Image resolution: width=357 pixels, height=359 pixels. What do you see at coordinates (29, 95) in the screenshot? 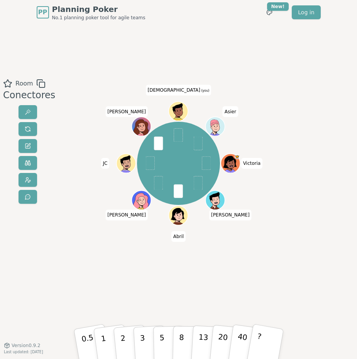
I see `div: Conectores` at bounding box center [29, 95].